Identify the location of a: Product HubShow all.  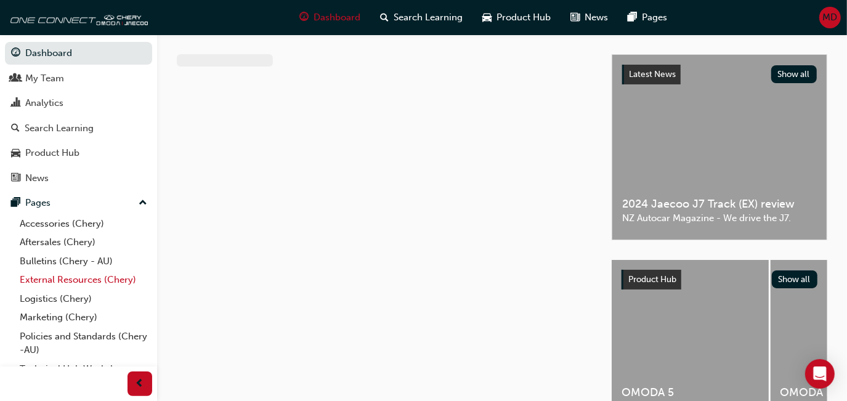
(719, 280).